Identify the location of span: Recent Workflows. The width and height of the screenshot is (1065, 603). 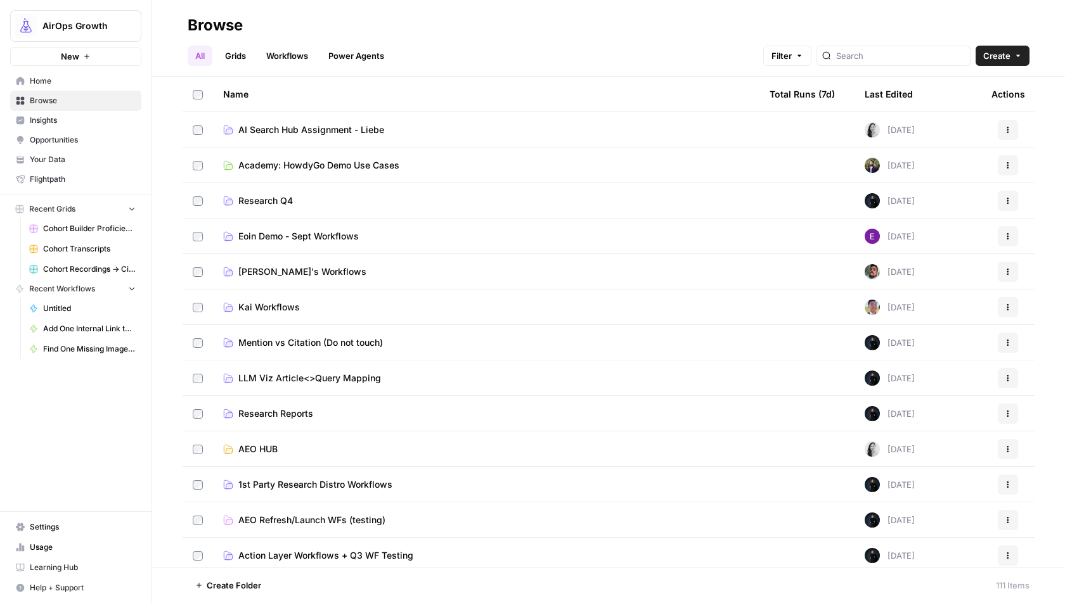
(62, 289).